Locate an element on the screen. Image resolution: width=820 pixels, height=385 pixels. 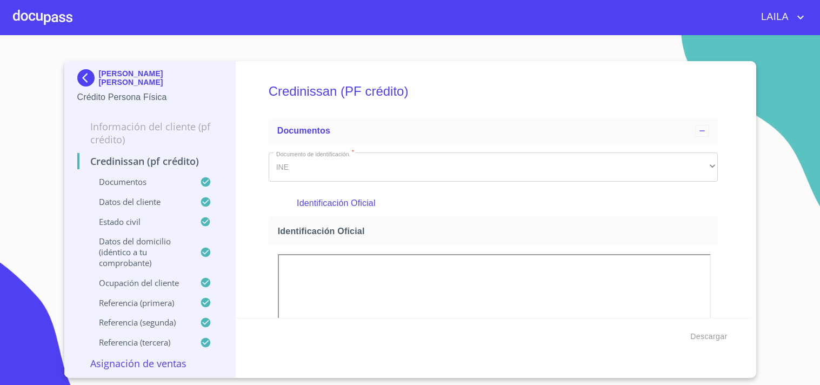
span: Documentos is located at coordinates (304, 130).